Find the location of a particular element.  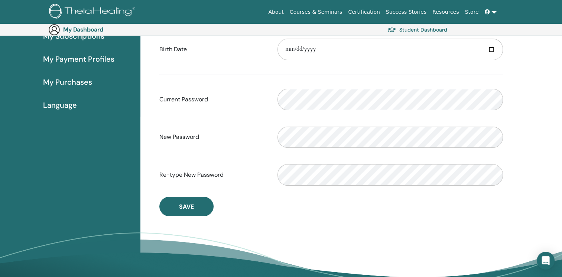

span: Save is located at coordinates (186, 207).